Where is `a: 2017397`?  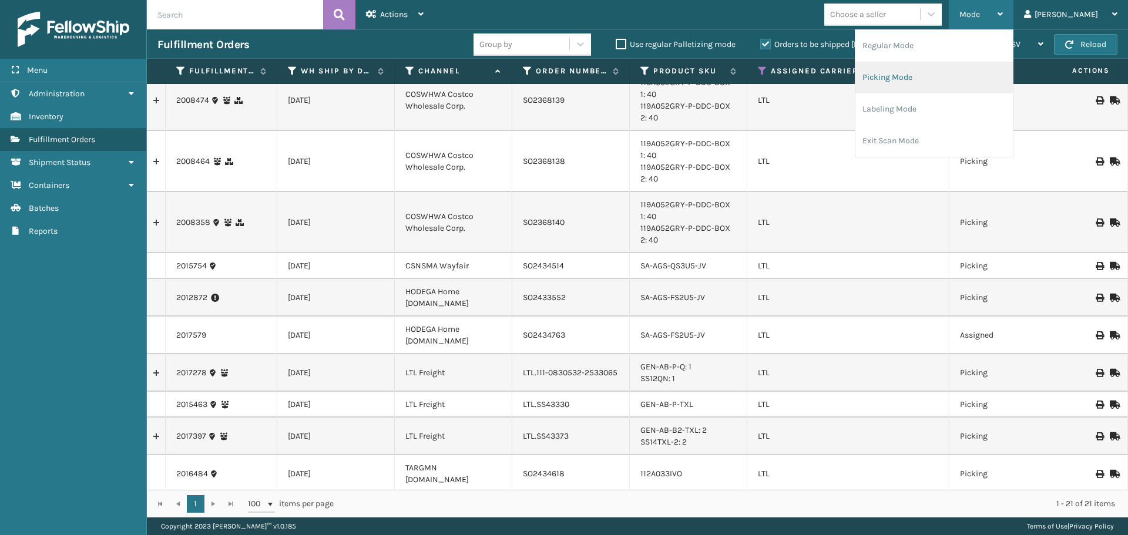 a: 2017397 is located at coordinates (191, 436).